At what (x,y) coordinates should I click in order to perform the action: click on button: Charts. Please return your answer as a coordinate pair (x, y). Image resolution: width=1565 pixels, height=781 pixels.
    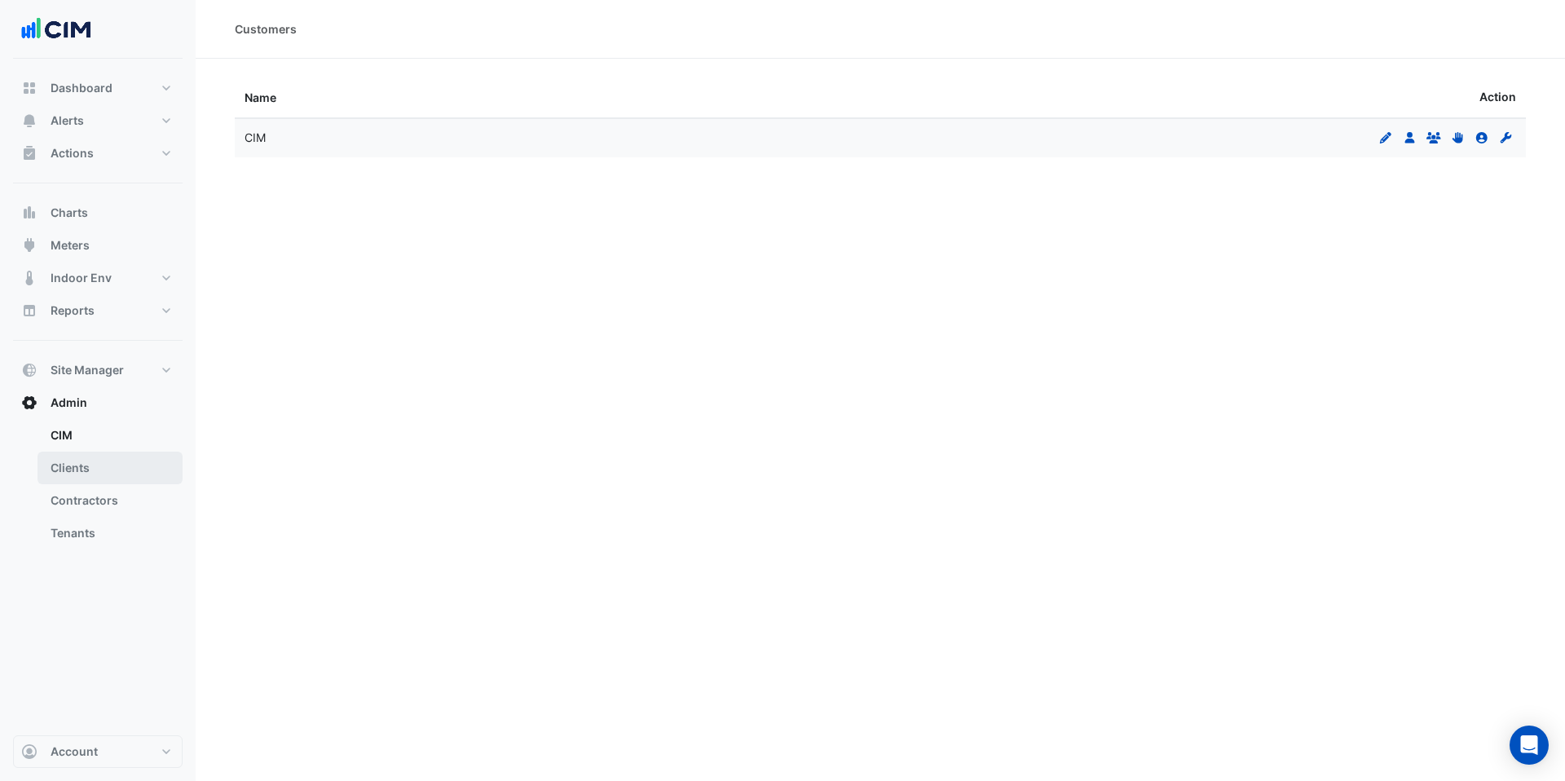
    Looking at the image, I should click on (98, 213).